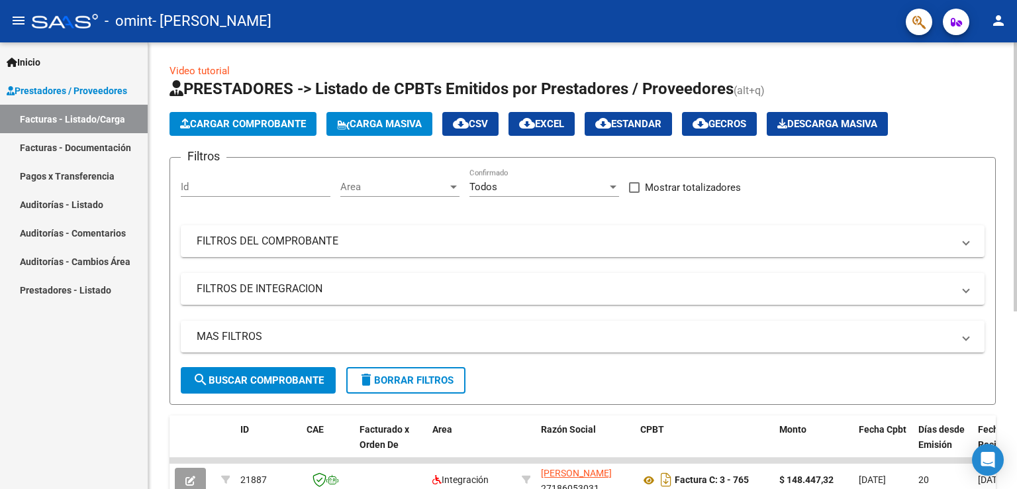  I want to click on datatable-header-cell: CPBT, so click(704, 444).